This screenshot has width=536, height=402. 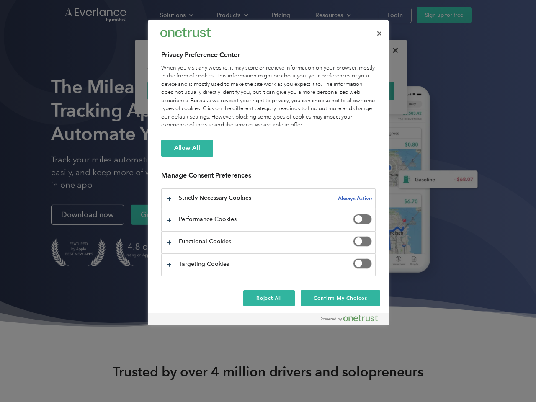 I want to click on div: Privacy Preference Center, so click(x=268, y=172).